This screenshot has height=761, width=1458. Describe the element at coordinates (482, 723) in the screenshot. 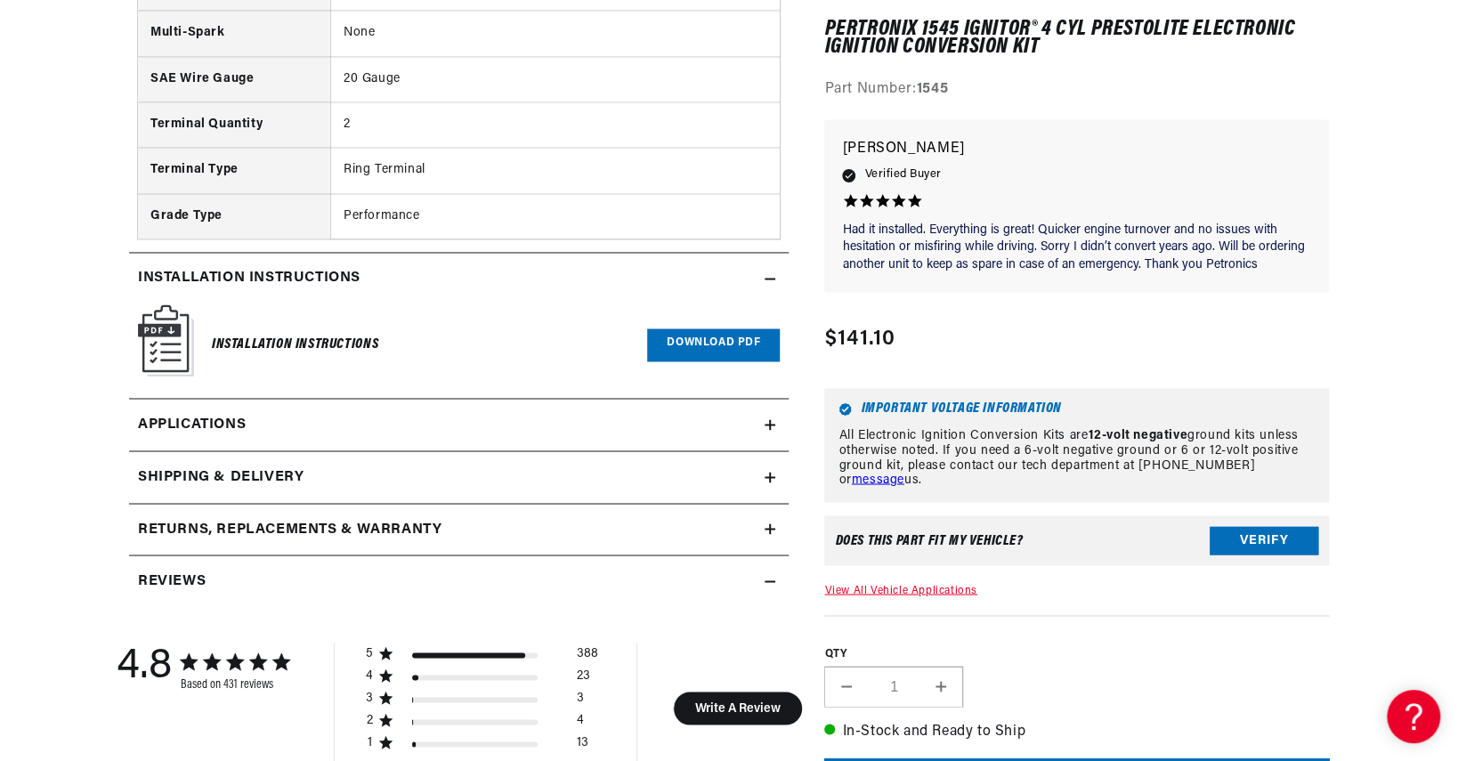

I see `div: 2 star by 4 reviews` at that location.